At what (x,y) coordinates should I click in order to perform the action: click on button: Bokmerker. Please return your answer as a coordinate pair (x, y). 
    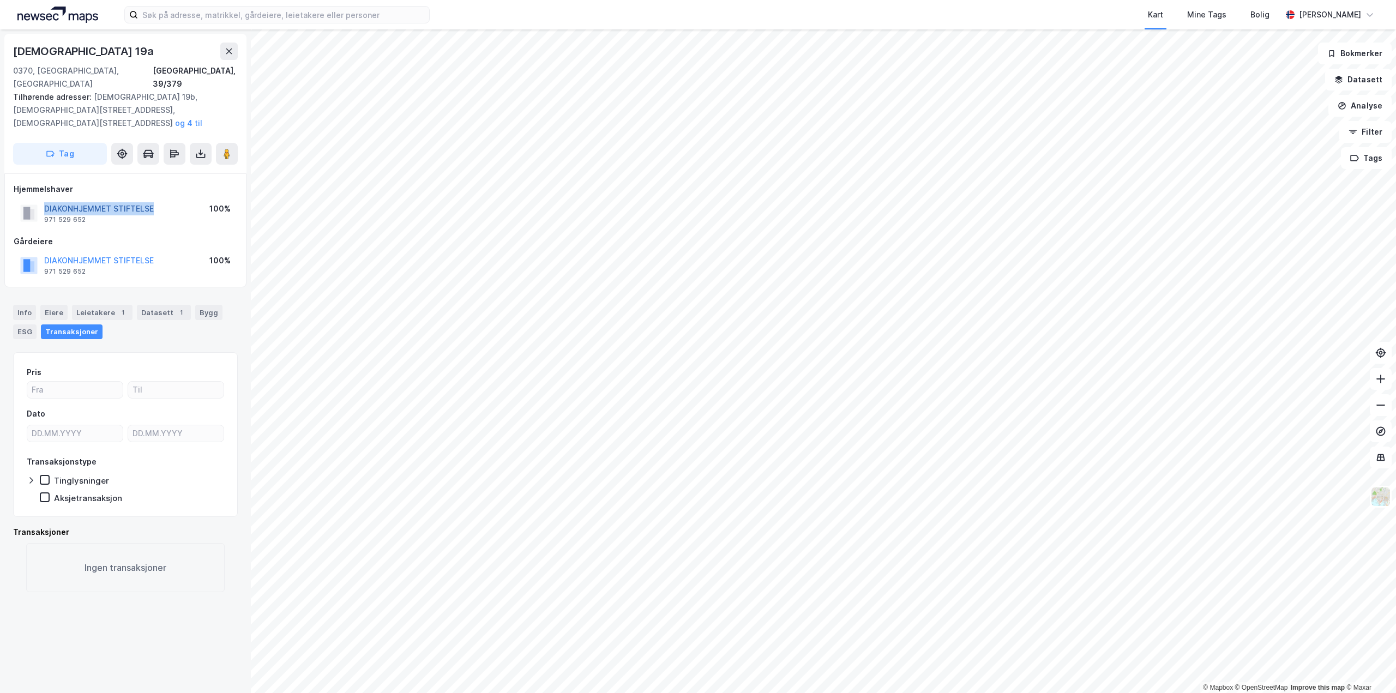
    Looking at the image, I should click on (1354, 53).